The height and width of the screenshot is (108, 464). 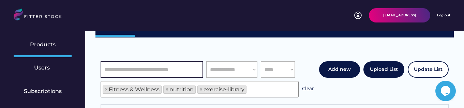 I want to click on li: Fitness & Wellness, so click(x=132, y=90).